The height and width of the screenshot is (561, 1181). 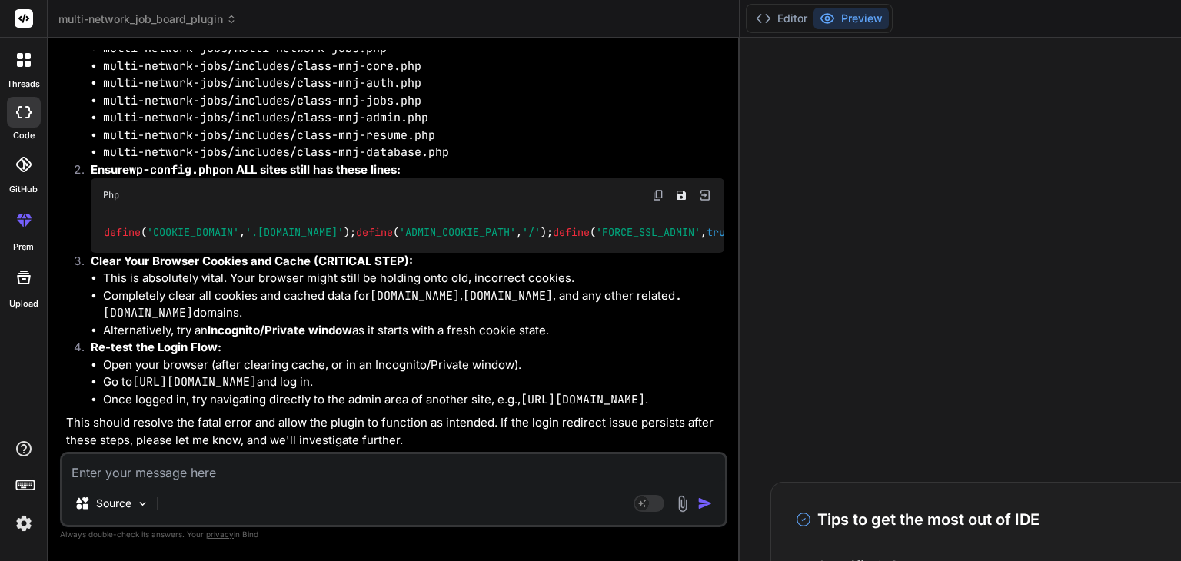 What do you see at coordinates (262, 66) in the screenshot?
I see `code: multi-network-jobs/includes/class-mnj-core.php` at bounding box center [262, 66].